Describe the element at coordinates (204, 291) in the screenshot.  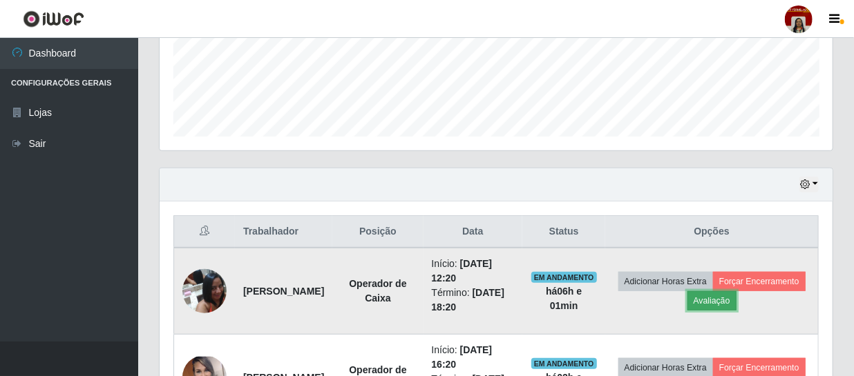
I see `img: 1716827942776.jpeg` at that location.